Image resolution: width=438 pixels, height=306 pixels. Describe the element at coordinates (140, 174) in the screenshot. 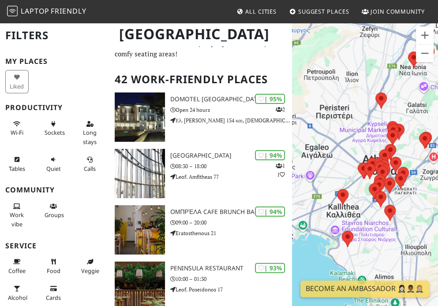

I see `img: Red Center` at that location.